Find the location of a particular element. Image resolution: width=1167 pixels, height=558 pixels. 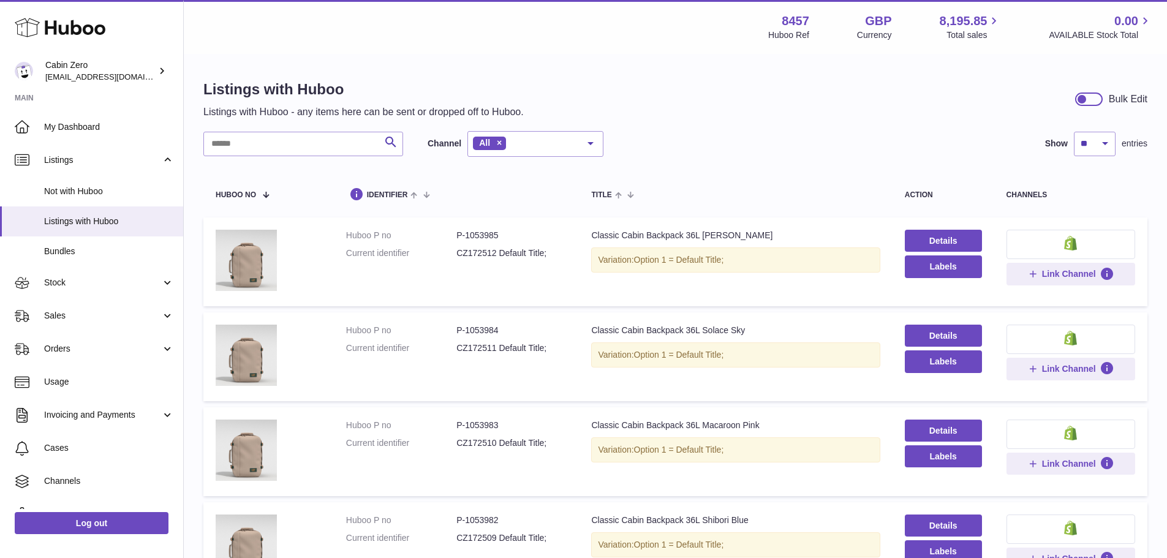

img: Classic Cabin Backpack 36L Rosa Rosa is located at coordinates (246, 260).